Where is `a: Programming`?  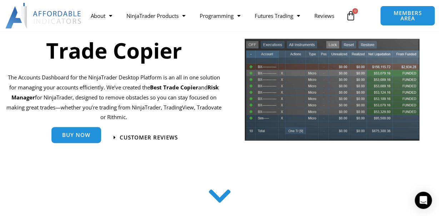 a: Programming is located at coordinates (220, 16).